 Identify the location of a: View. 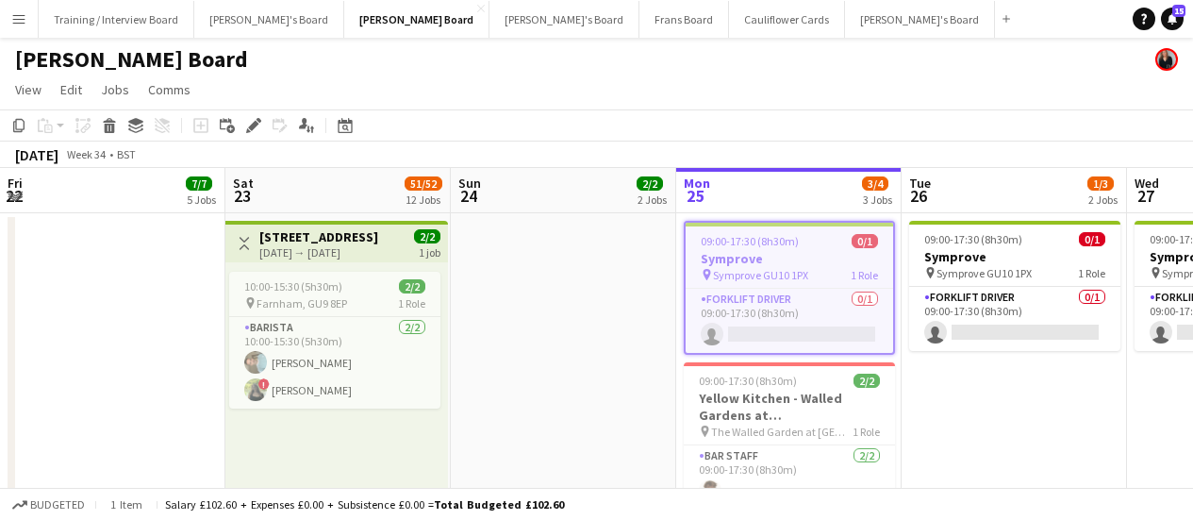
(28, 90).